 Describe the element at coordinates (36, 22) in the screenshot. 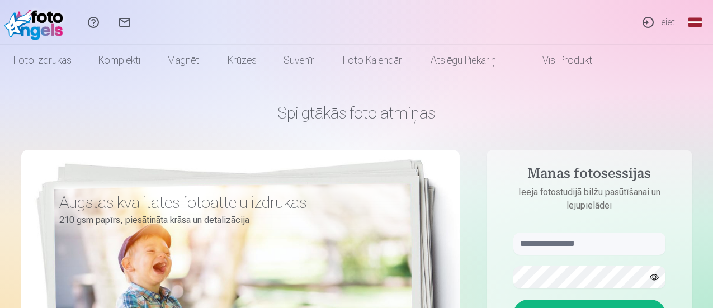

I see `img: /fa1` at that location.